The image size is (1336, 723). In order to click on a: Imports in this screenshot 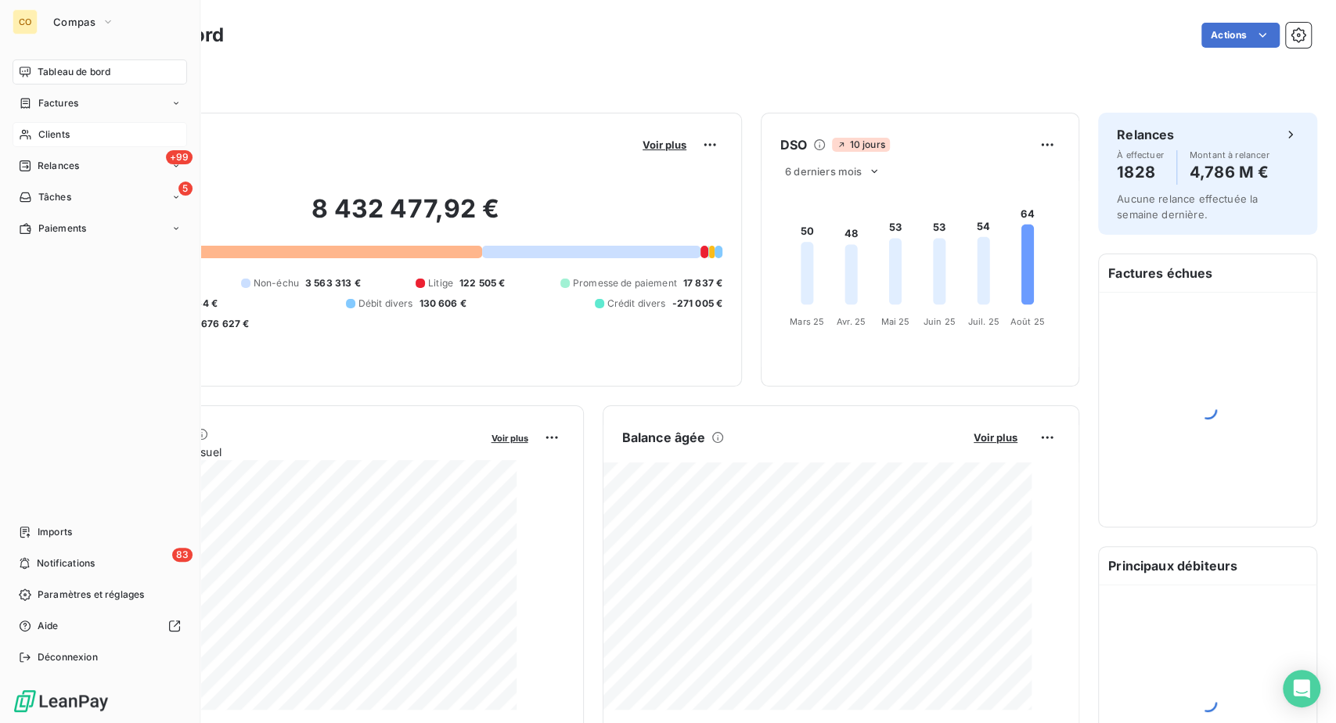, I will do `click(99, 532)`.